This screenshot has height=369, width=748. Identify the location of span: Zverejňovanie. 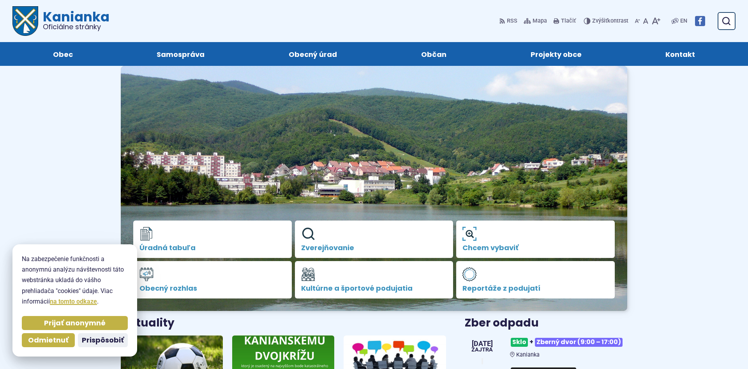
(374, 248).